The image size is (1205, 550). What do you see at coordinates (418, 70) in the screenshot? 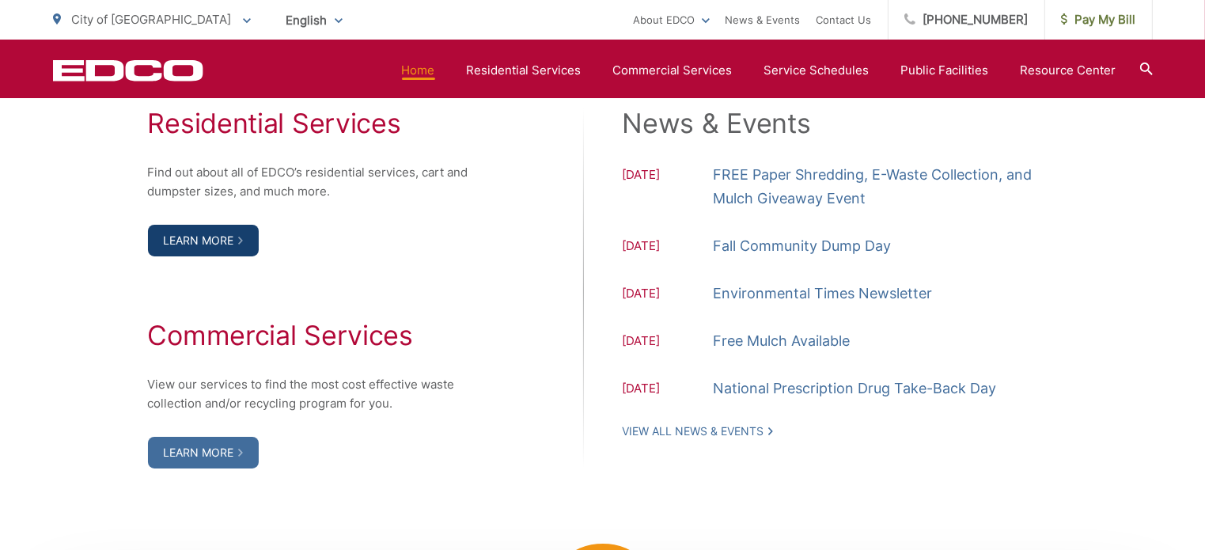
I see `a: Home` at bounding box center [418, 70].